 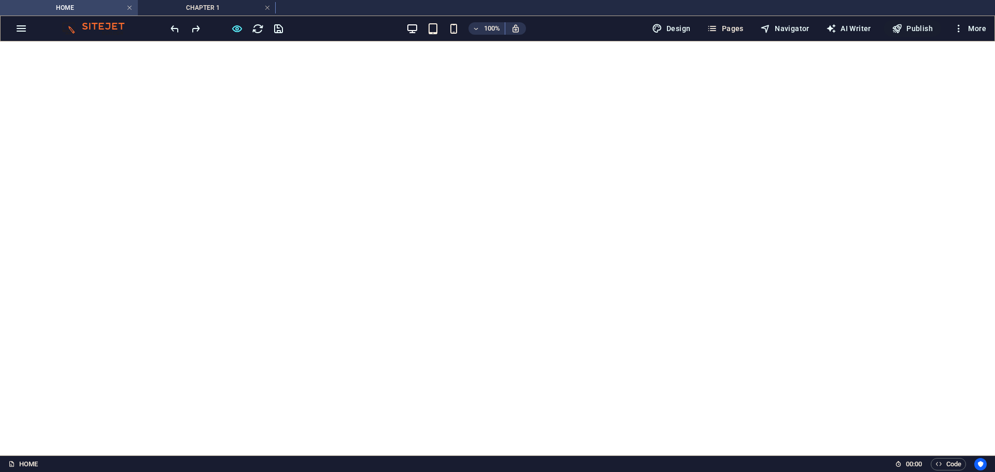 I want to click on div: Design (Ctrl+Alt+Y), so click(x=671, y=28).